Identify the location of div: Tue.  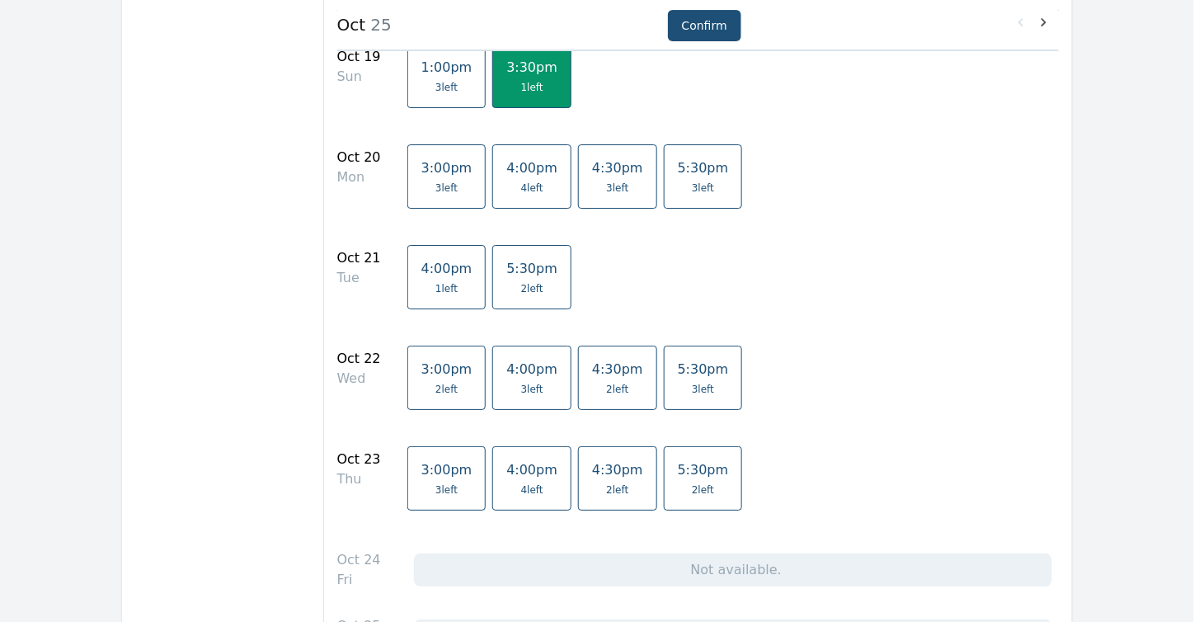
(359, 278).